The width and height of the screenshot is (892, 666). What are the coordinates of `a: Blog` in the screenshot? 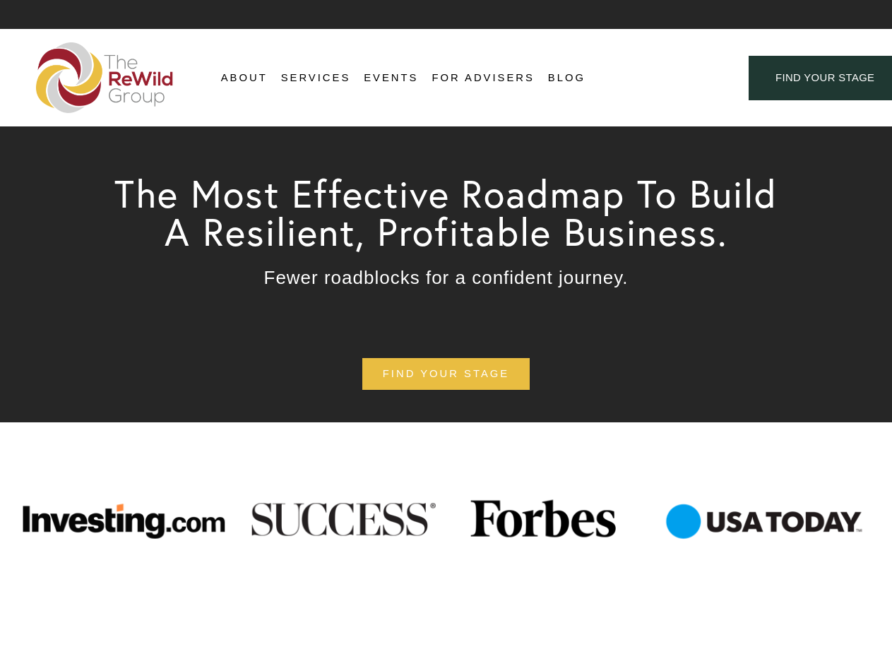 It's located at (566, 78).